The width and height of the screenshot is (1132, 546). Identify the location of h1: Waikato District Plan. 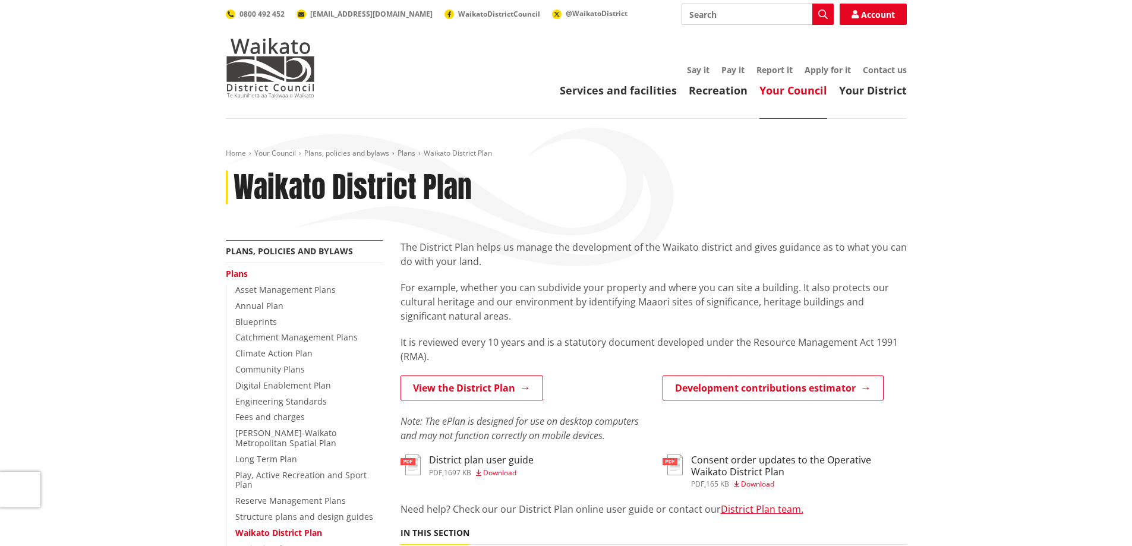
(352, 188).